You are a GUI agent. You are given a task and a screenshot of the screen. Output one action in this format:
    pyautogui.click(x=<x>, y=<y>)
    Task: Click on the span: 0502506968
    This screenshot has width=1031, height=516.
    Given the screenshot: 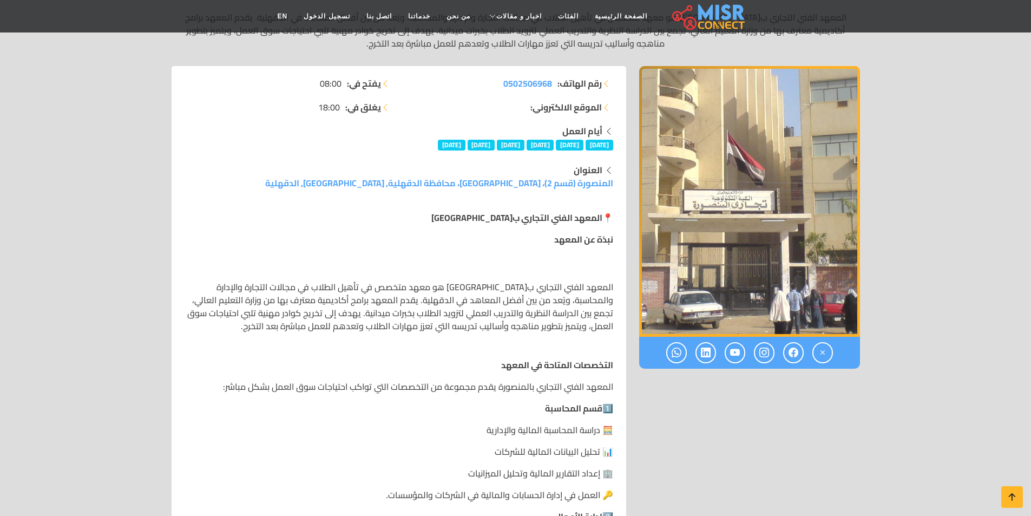 What is the action you would take?
    pyautogui.click(x=528, y=83)
    